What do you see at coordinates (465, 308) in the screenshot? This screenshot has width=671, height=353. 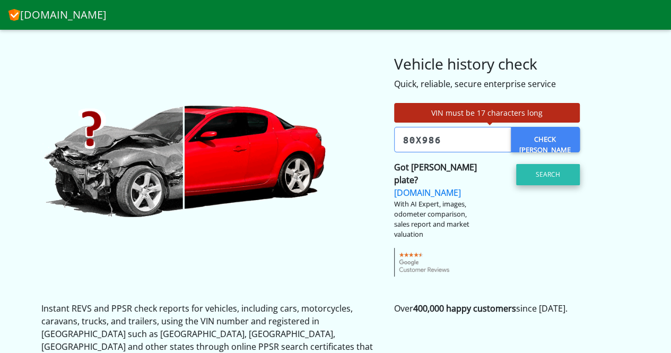 I see `strong: 400,000 happy customers` at bounding box center [465, 308].